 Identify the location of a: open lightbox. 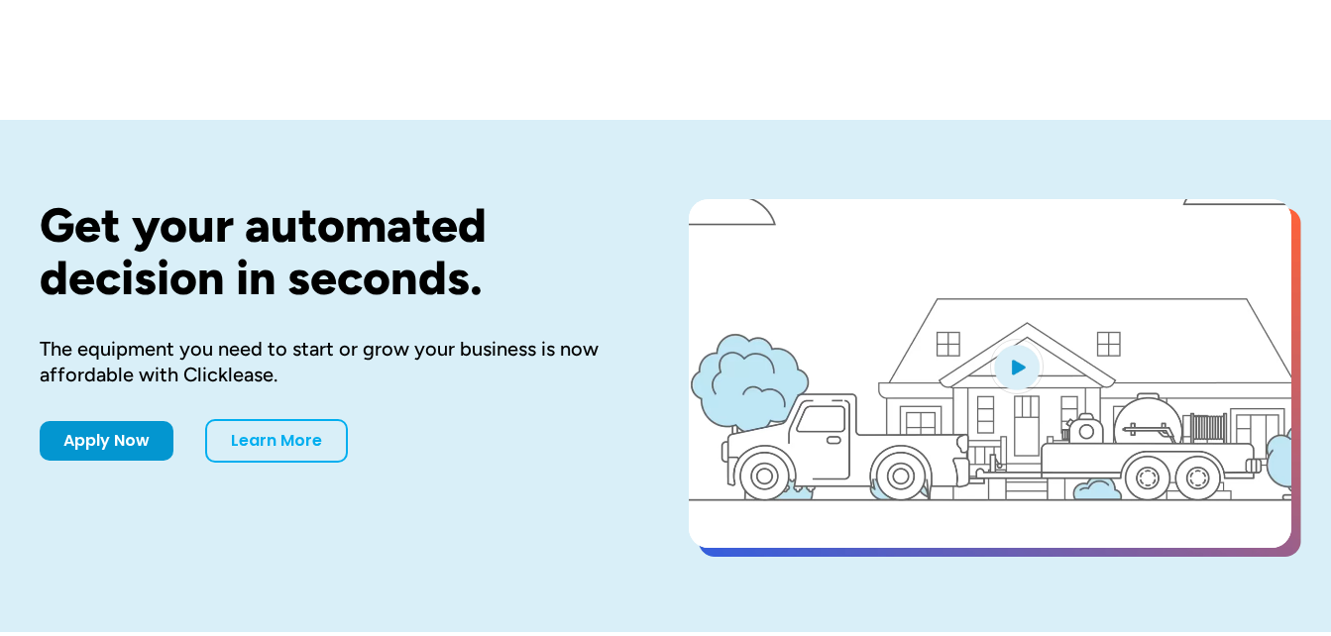
(990, 374).